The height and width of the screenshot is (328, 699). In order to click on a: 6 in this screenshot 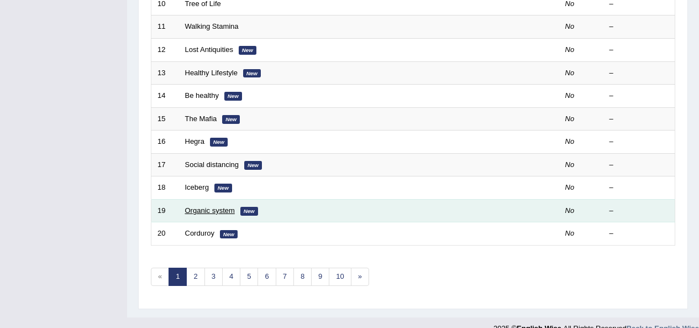, I will do `click(266, 276)`.